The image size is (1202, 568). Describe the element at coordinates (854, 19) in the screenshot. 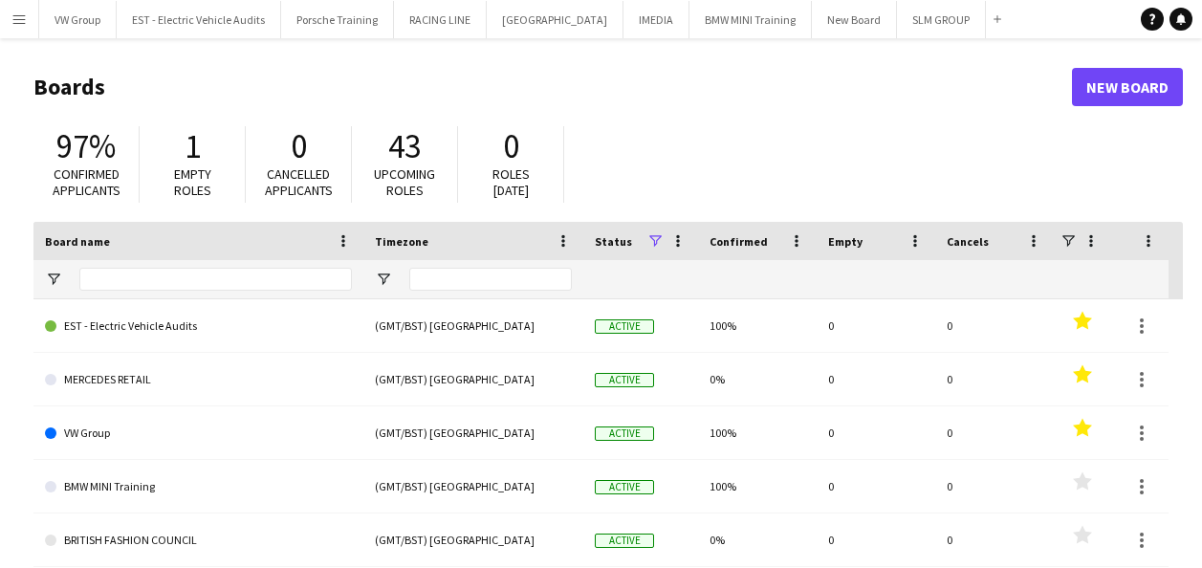

I see `button: New Board` at that location.